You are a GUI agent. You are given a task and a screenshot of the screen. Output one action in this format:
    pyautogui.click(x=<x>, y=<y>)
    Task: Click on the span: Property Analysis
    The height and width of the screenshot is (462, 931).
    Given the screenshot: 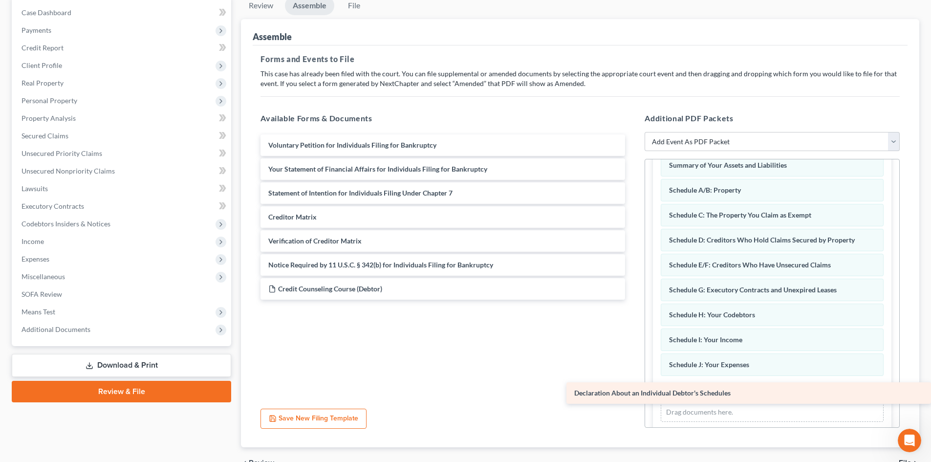 What is the action you would take?
    pyautogui.click(x=48, y=118)
    